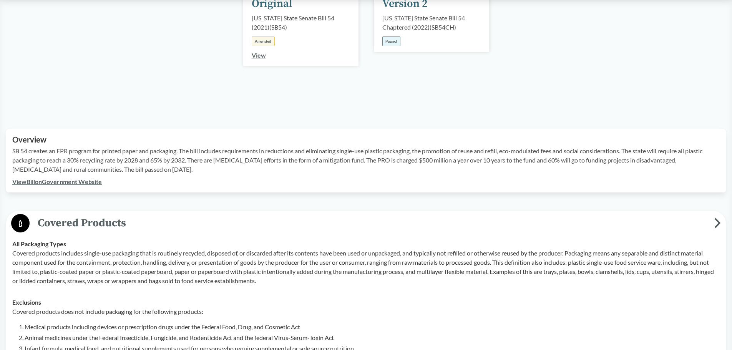  Describe the element at coordinates (372, 327) in the screenshot. I see `li: Medical products including devices or prescription drugs under the Federal Food, Drug, and Cosmet...` at that location.